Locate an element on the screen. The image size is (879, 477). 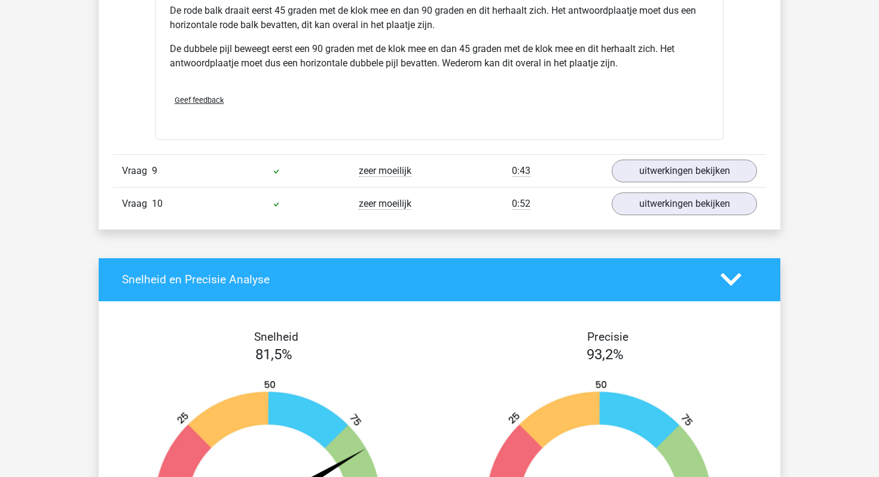
span: 9 is located at coordinates (154, 170).